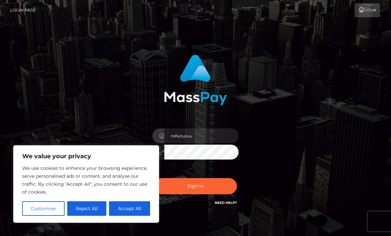 Image resolution: width=391 pixels, height=236 pixels. What do you see at coordinates (23, 10) in the screenshot?
I see `a: Login Page` at bounding box center [23, 10].